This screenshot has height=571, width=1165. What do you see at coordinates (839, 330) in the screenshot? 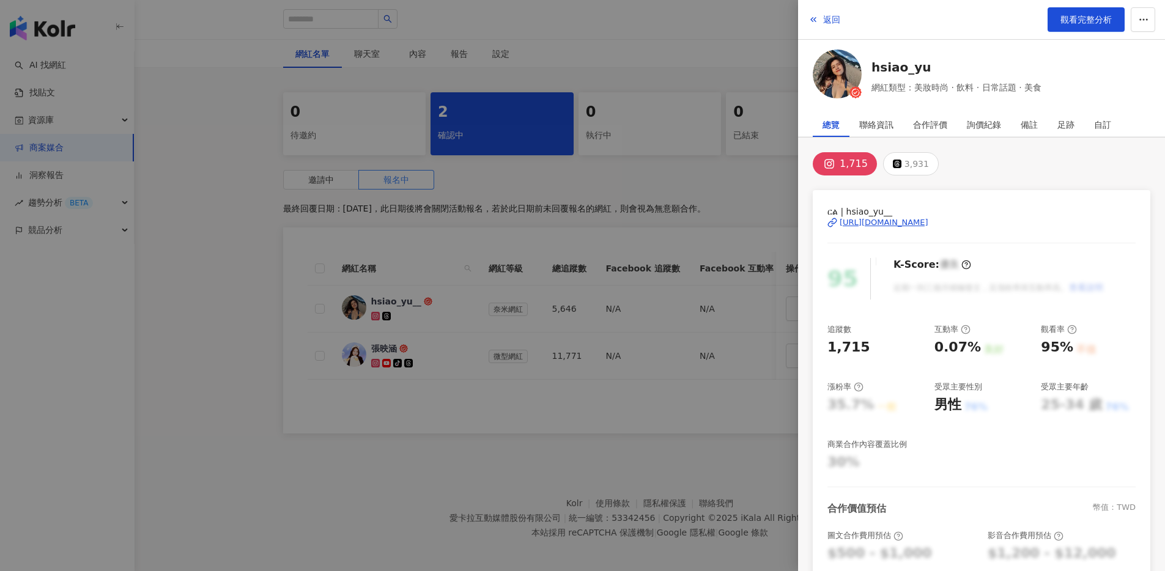
I see `div: 追蹤數` at bounding box center [839, 330].